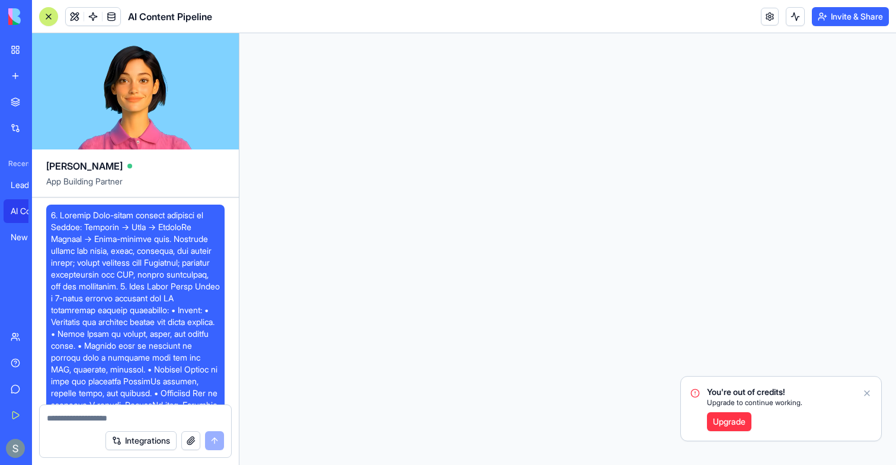 The image size is (896, 465). Describe the element at coordinates (141, 440) in the screenshot. I see `button: Integrations` at that location.